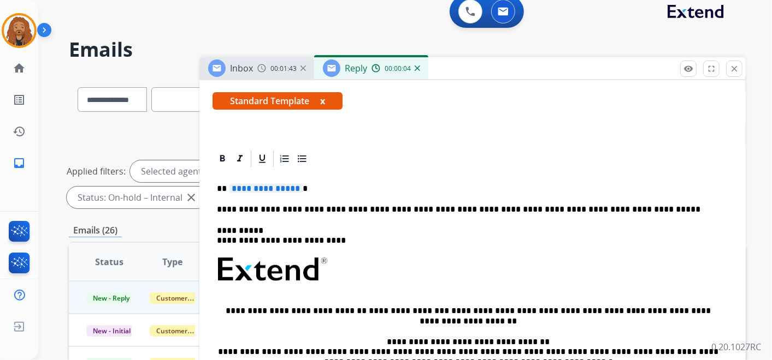 The width and height of the screenshot is (772, 360). I want to click on mat-icon: fullscreen, so click(711, 69).